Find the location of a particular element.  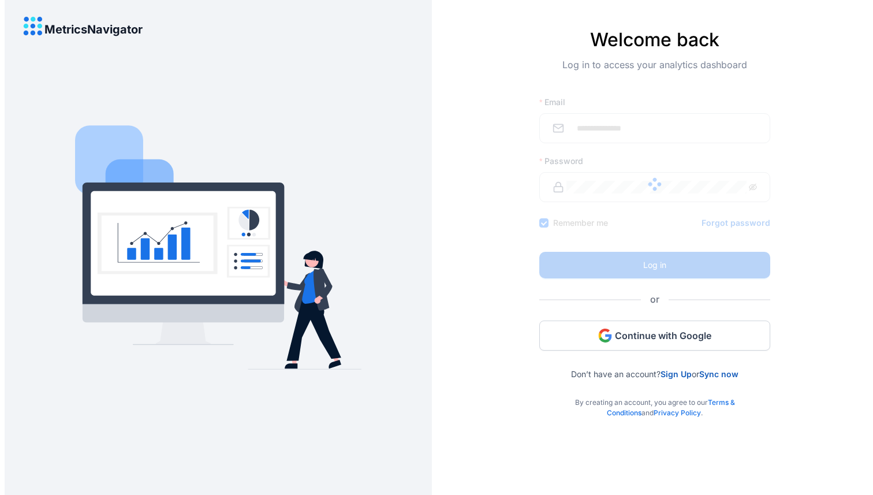

span: Continue with Google is located at coordinates (663, 335).